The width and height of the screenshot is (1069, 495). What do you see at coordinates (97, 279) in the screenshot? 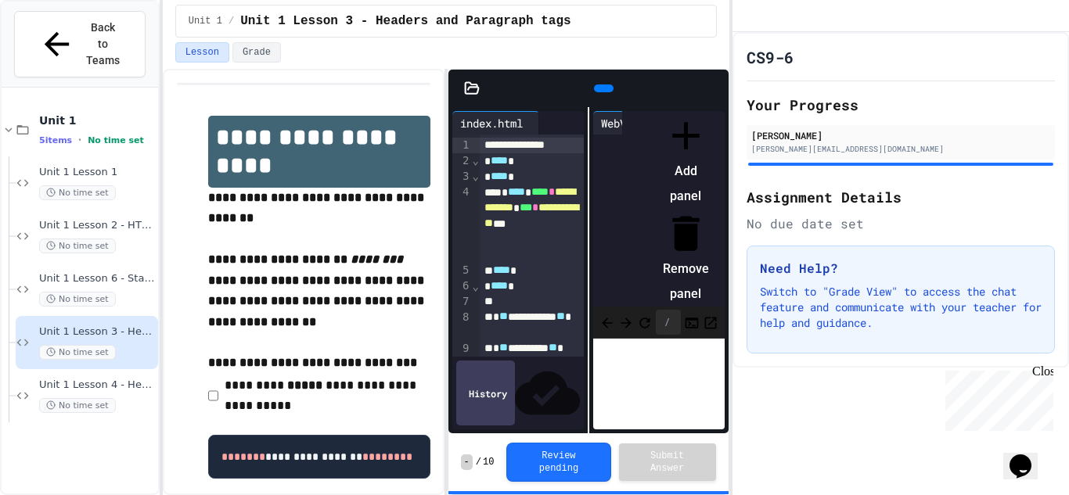
I see `span: Unit 1 Lesson 6 - Station Activity` at bounding box center [97, 279].